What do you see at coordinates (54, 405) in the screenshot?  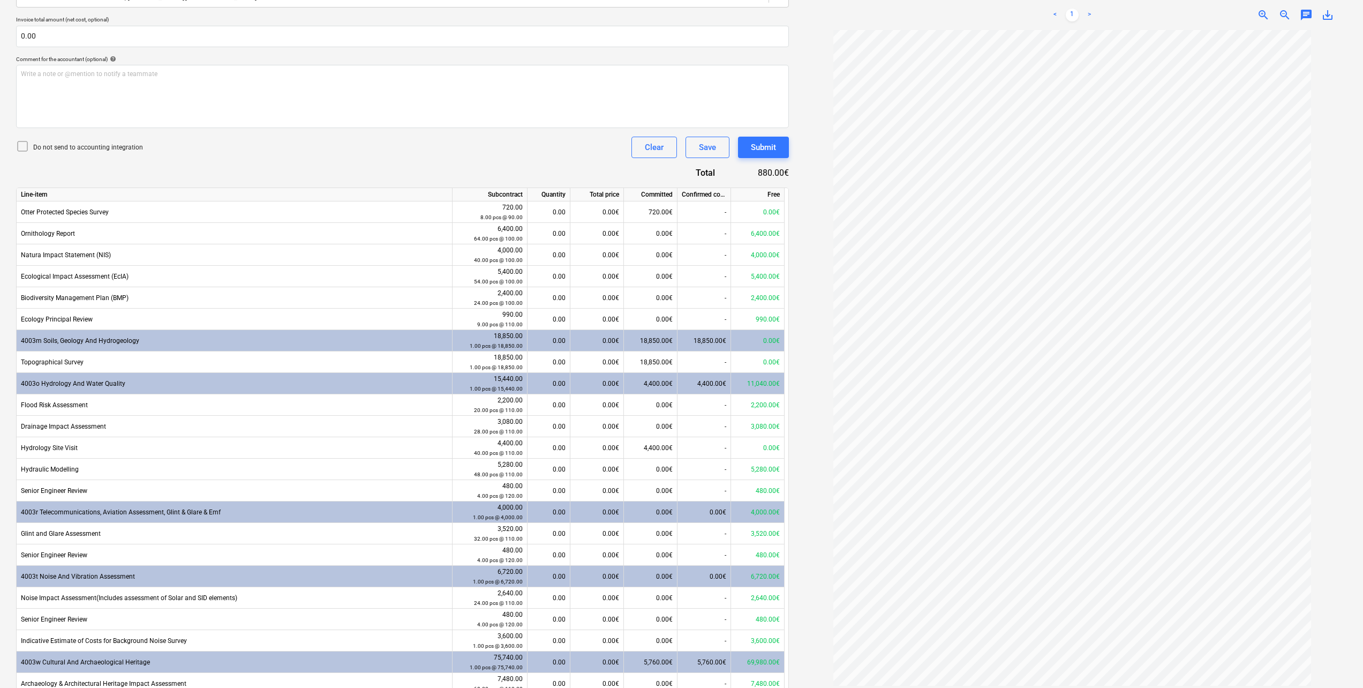 I see `span: Flood Risk Assessment` at bounding box center [54, 405].